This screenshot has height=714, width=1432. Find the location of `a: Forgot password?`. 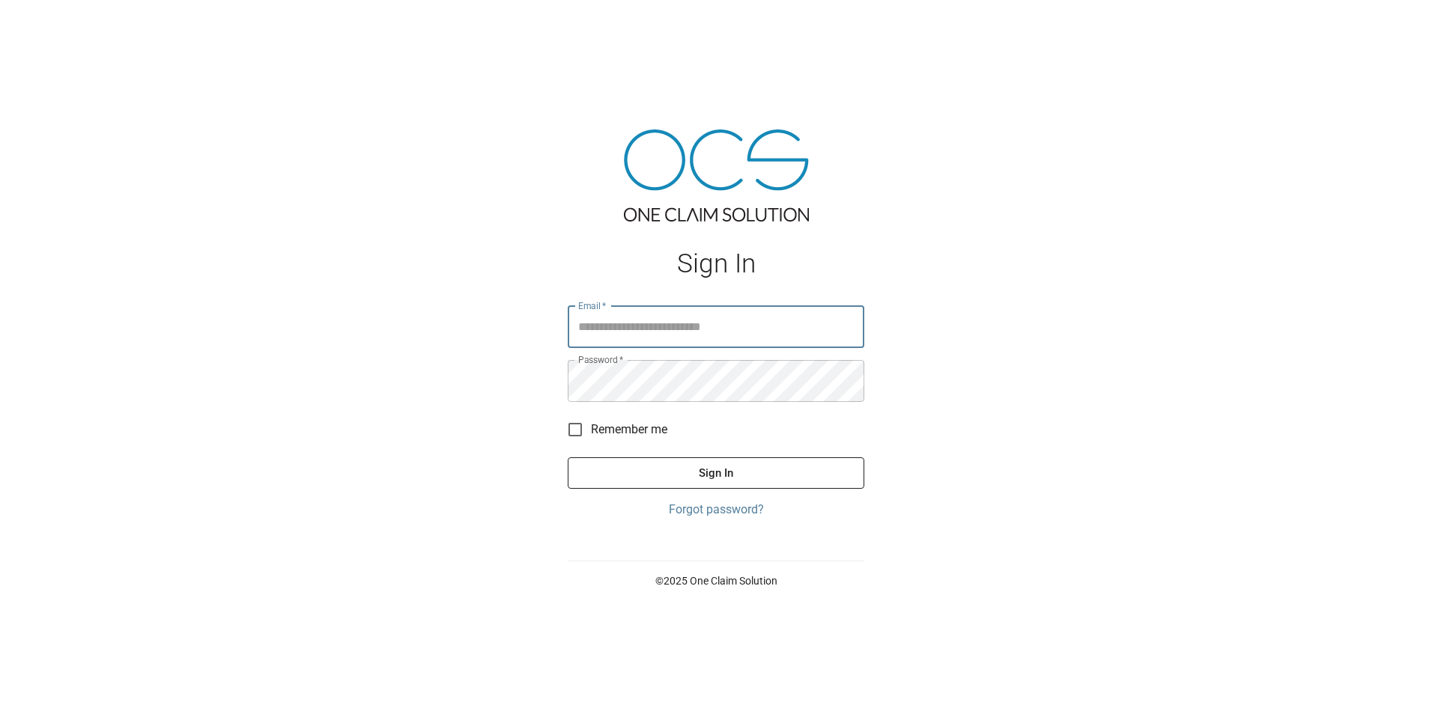

a: Forgot password? is located at coordinates (716, 510).